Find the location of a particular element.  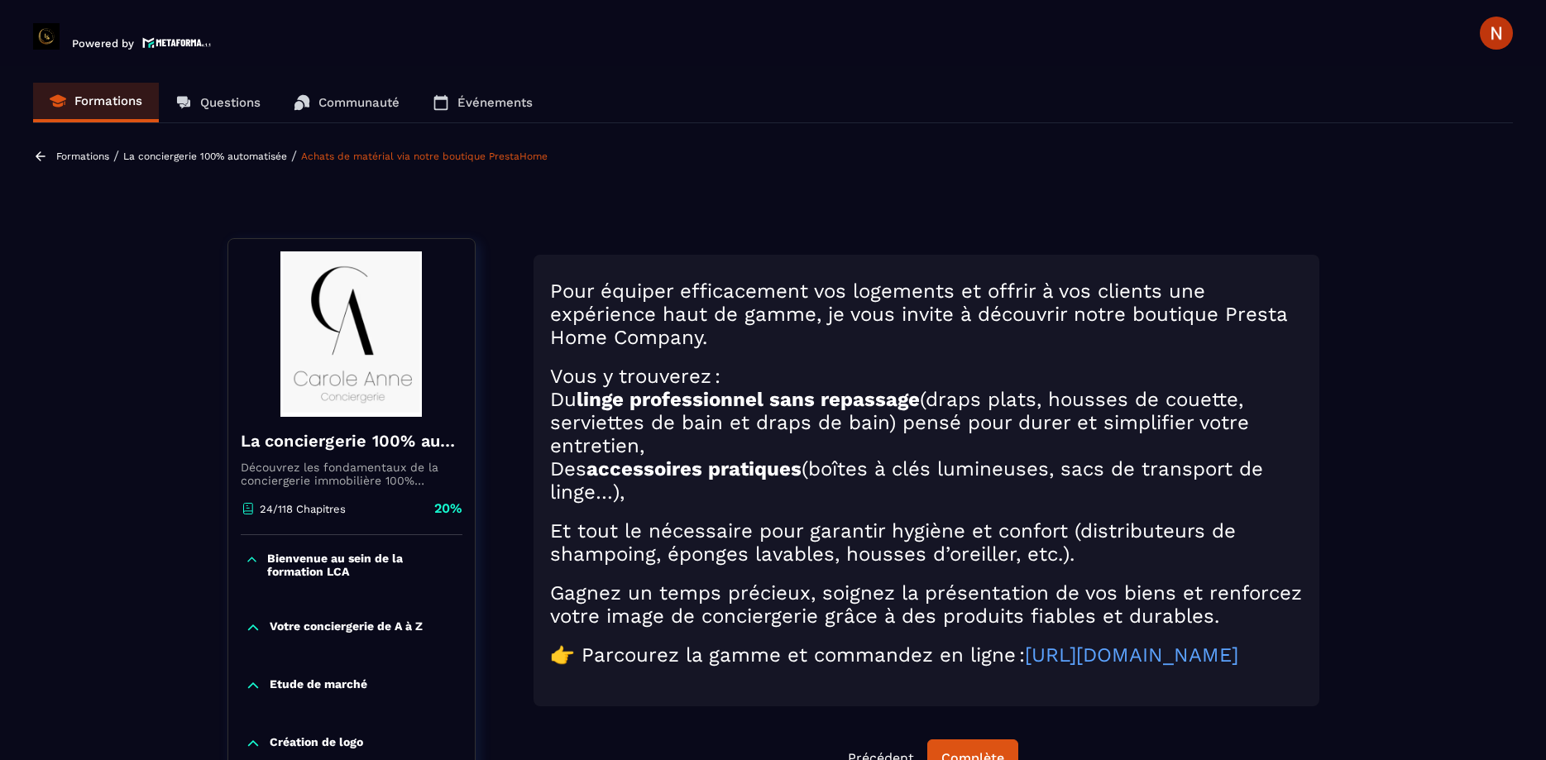

h2: Et tout le nécessaire pour garantir hygiène et confort (distributeurs de shampoing, éponges lavab... is located at coordinates (927, 543).